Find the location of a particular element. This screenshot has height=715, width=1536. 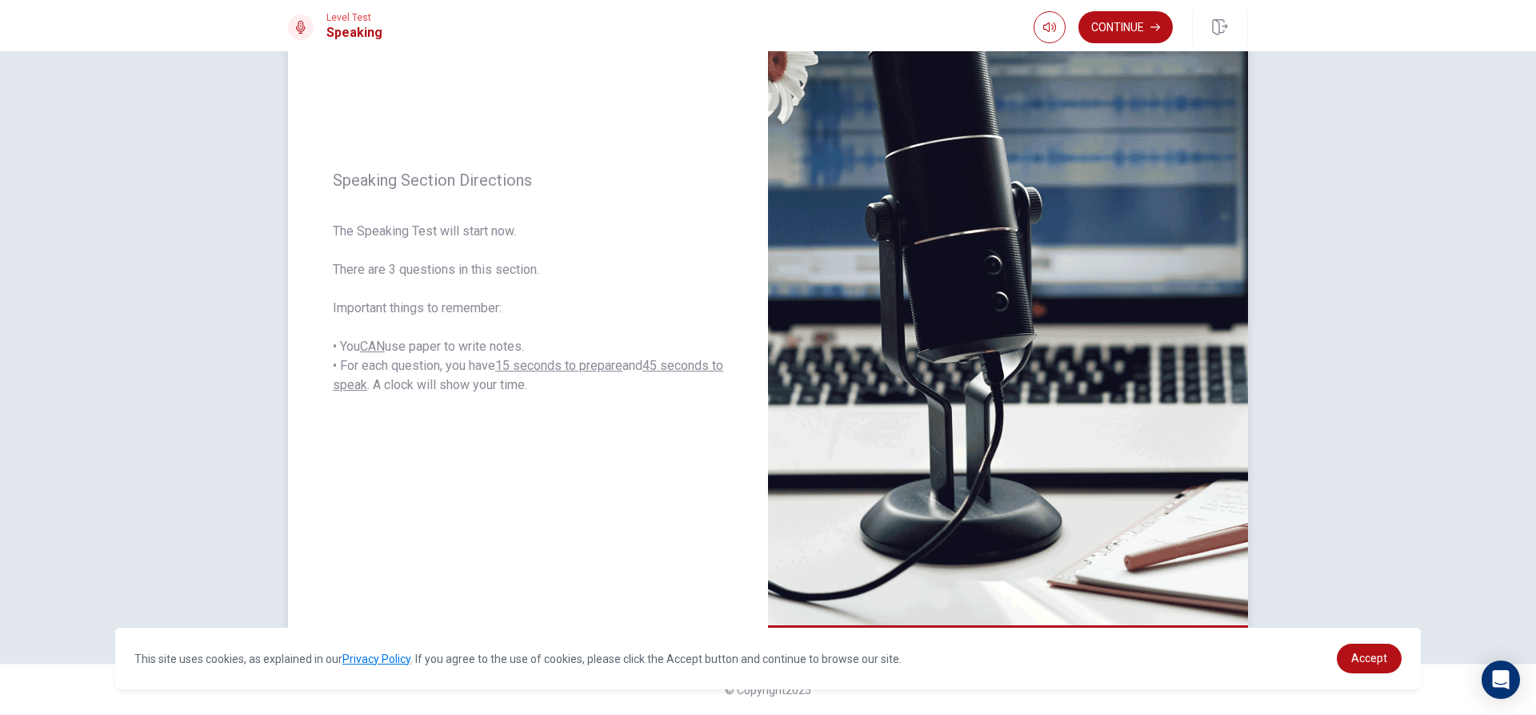

span: Speaking Section Directions is located at coordinates (528, 180).